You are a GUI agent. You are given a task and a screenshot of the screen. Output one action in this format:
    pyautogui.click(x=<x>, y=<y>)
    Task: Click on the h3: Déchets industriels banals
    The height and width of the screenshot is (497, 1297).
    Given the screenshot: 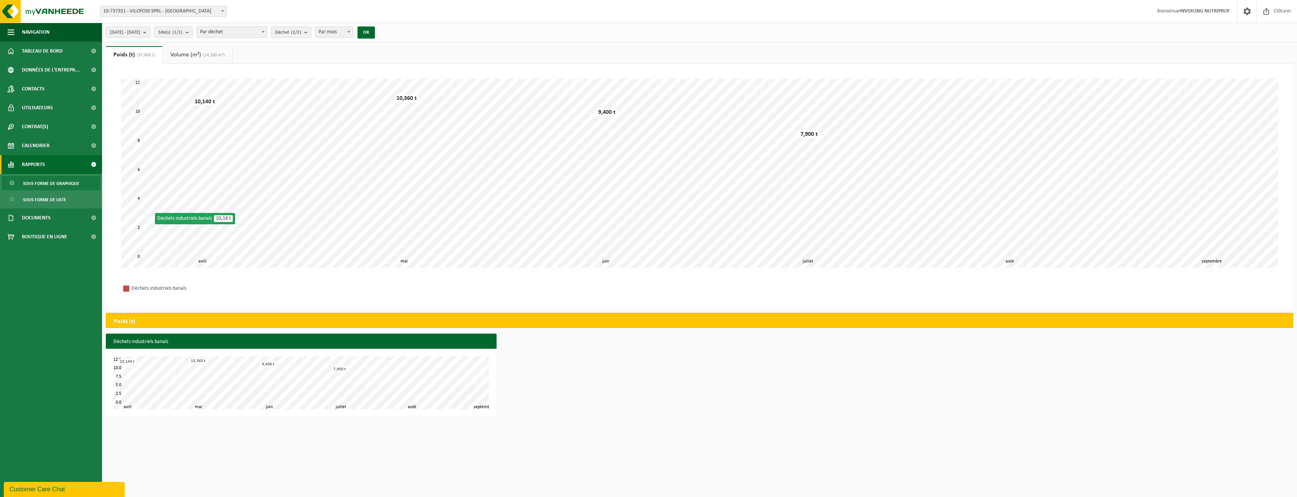 What is the action you would take?
    pyautogui.click(x=301, y=342)
    